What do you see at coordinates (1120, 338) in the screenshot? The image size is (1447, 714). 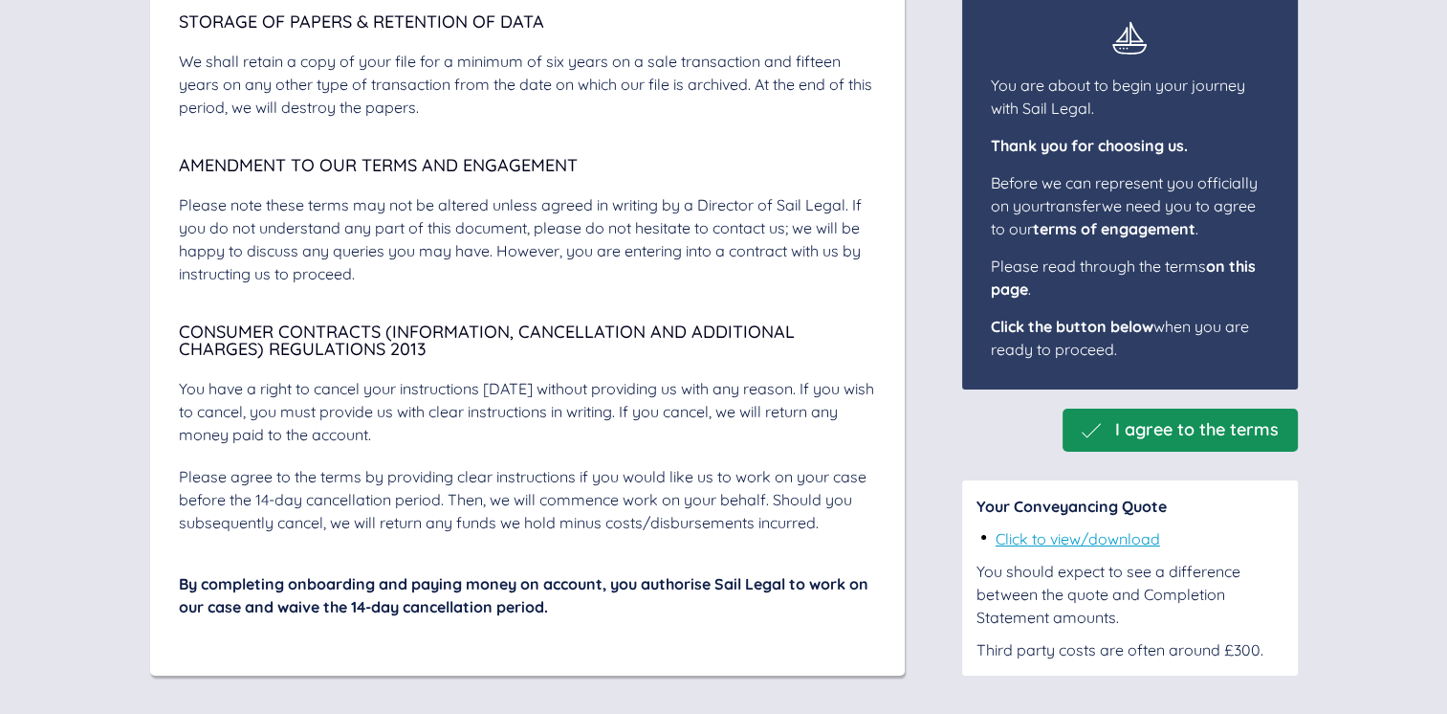 I see `span: when you are ready to proceed.` at bounding box center [1120, 338].